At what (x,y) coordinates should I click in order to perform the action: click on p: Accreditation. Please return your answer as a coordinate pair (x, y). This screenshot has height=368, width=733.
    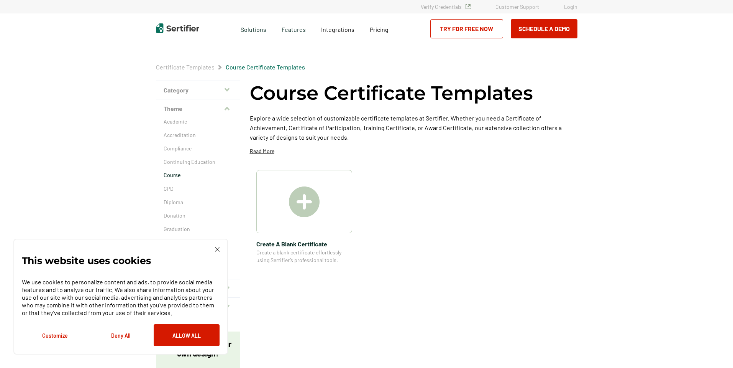
    Looking at the image, I should click on (198, 135).